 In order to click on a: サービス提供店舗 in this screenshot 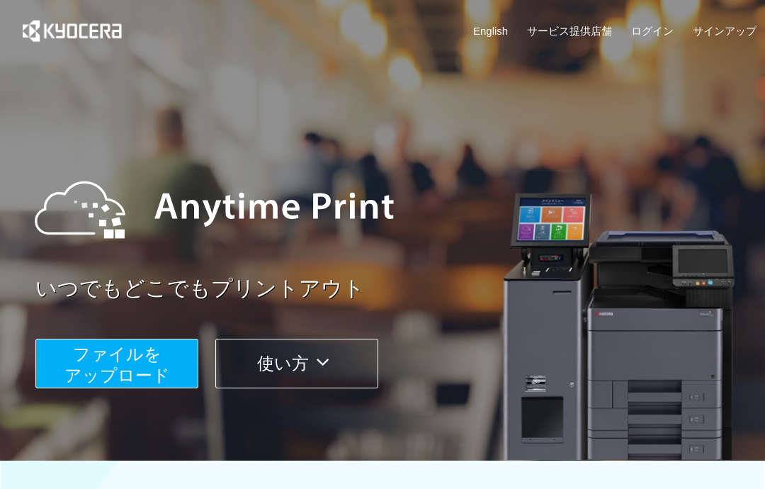, I will do `click(570, 30)`.